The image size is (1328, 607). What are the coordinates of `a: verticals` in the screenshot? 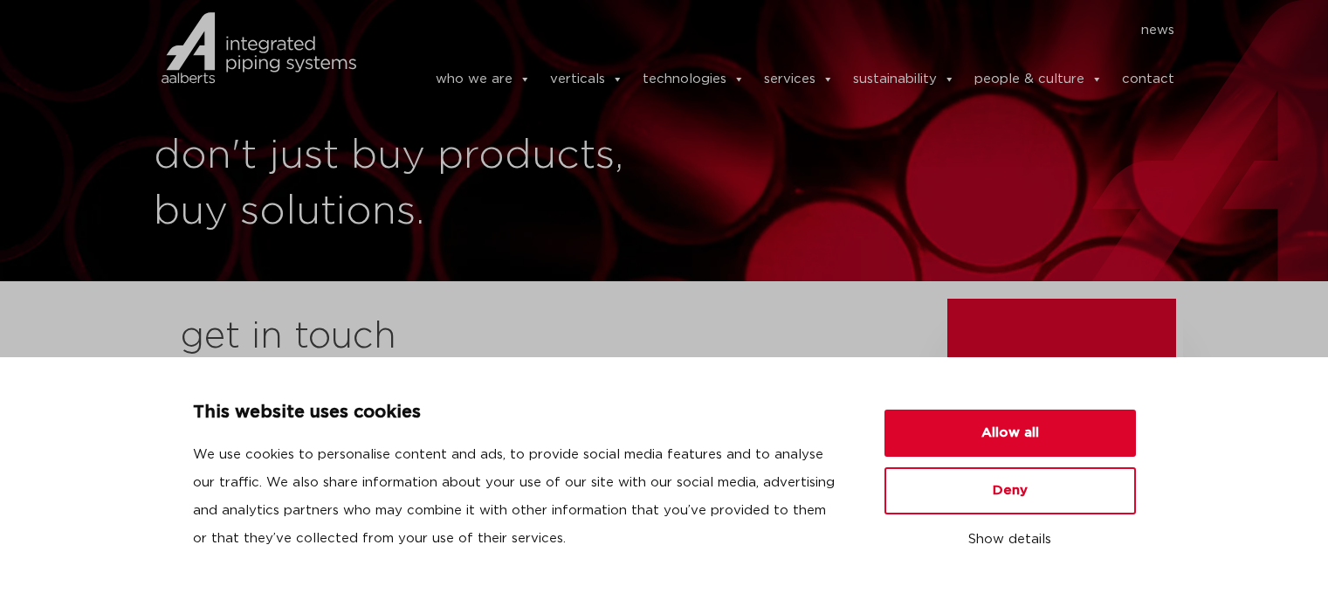 It's located at (587, 79).